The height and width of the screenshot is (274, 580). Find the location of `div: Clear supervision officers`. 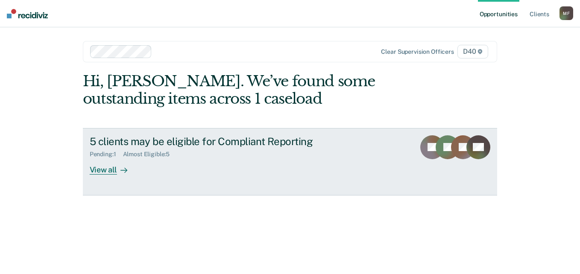

div: Clear supervision officers is located at coordinates (418, 52).